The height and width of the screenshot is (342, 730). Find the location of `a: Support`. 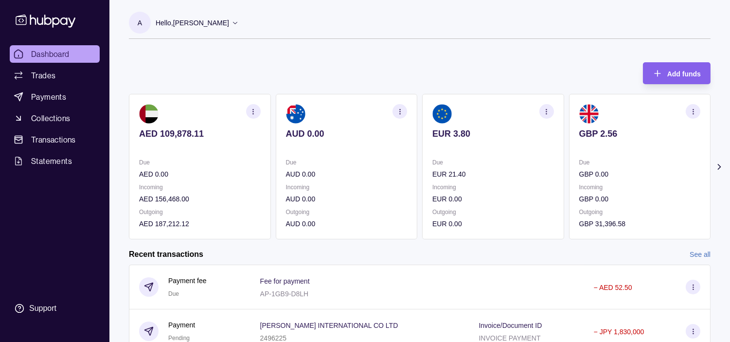

a: Support is located at coordinates (54, 308).